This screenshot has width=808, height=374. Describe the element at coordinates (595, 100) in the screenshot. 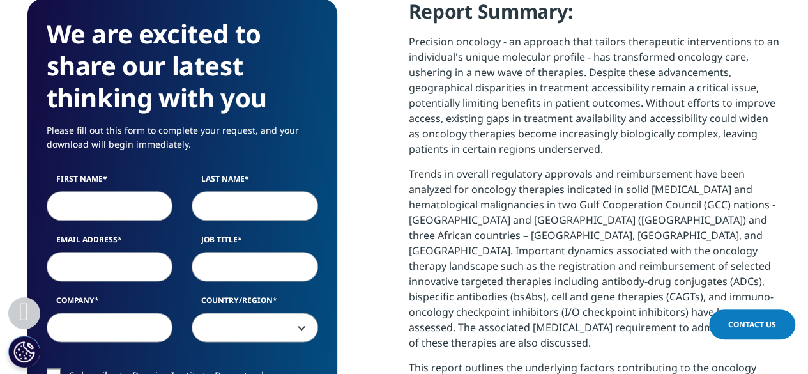

I see `p: Precision oncology - an approach that tailors therapeutic interventions to an individual's unique...` at that location.